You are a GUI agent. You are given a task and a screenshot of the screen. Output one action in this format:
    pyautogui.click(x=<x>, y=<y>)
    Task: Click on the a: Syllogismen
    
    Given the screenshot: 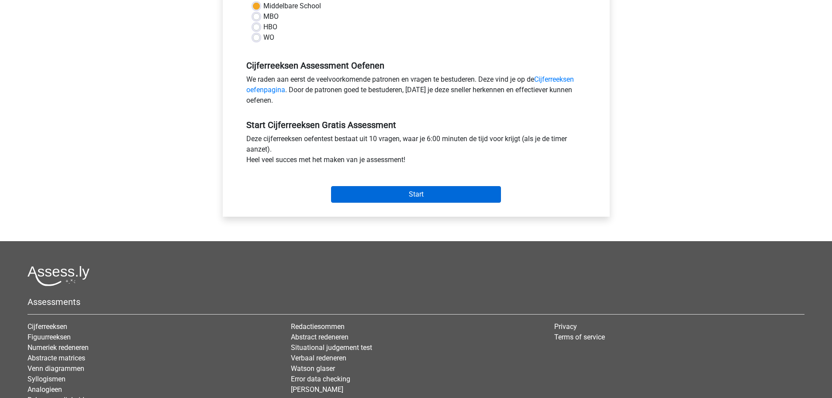 What is the action you would take?
    pyautogui.click(x=46, y=379)
    